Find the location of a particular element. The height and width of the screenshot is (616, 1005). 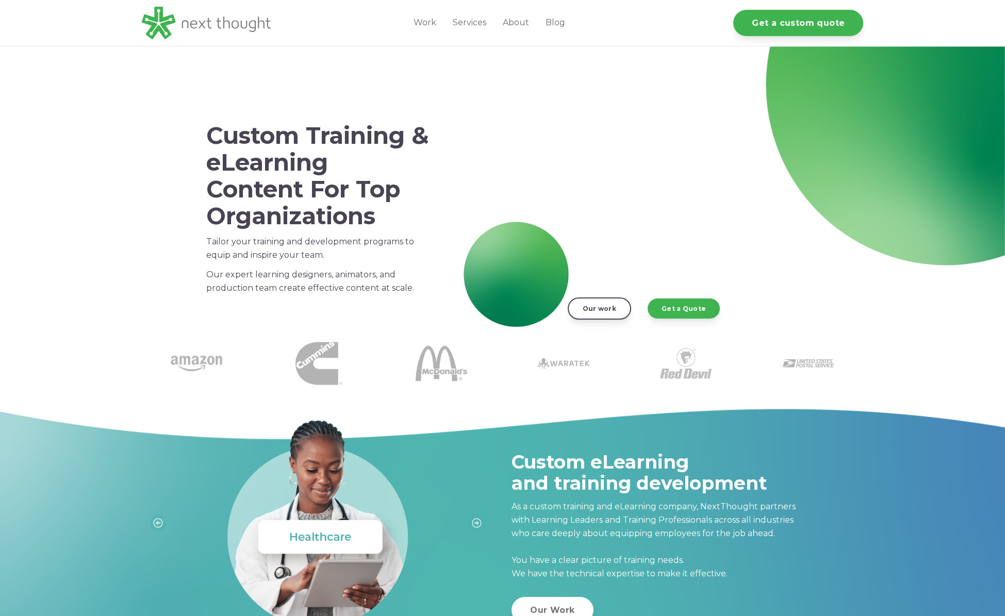

img: McDonalds 1 is located at coordinates (441, 364).